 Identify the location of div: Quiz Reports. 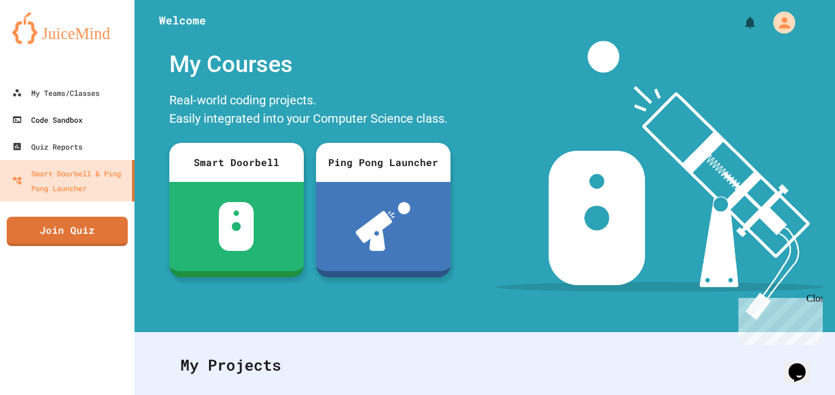
(47, 147).